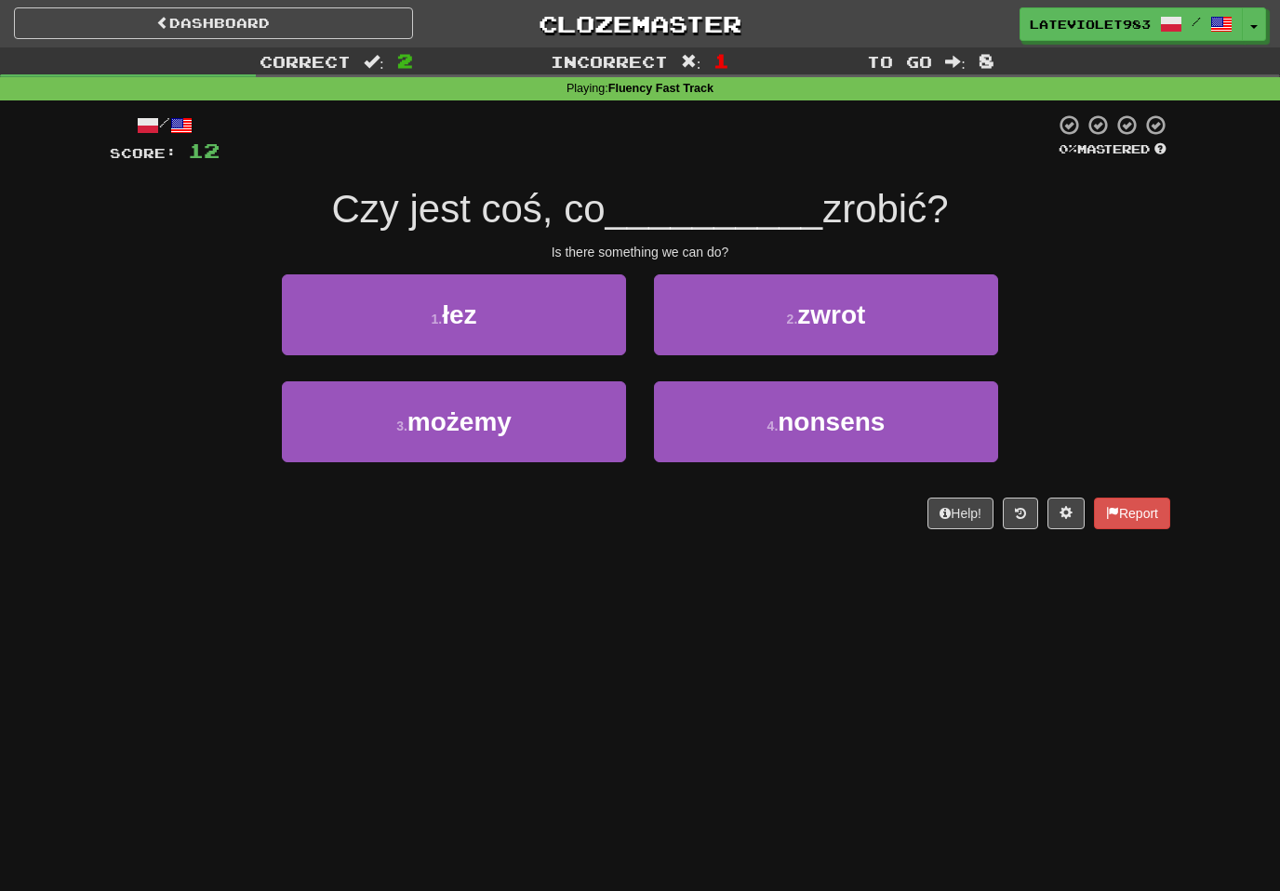  What do you see at coordinates (459, 421) in the screenshot?
I see `span: możemy` at bounding box center [459, 421].